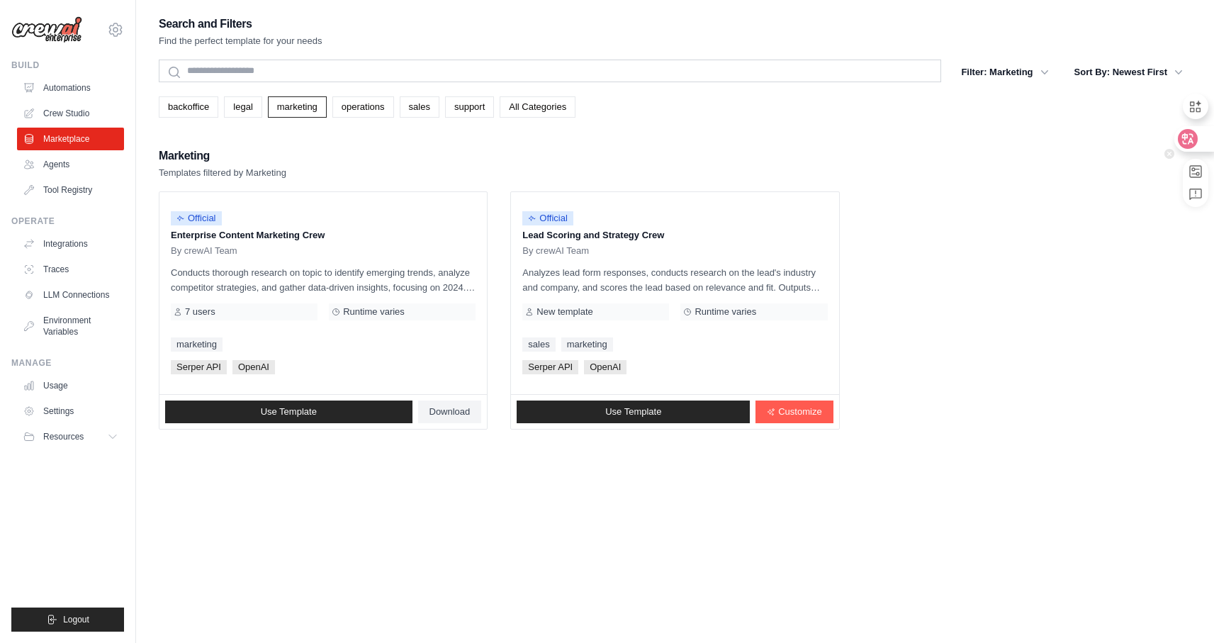 This screenshot has width=1214, height=643. Describe the element at coordinates (70, 113) in the screenshot. I see `a: Crew Studio` at that location.